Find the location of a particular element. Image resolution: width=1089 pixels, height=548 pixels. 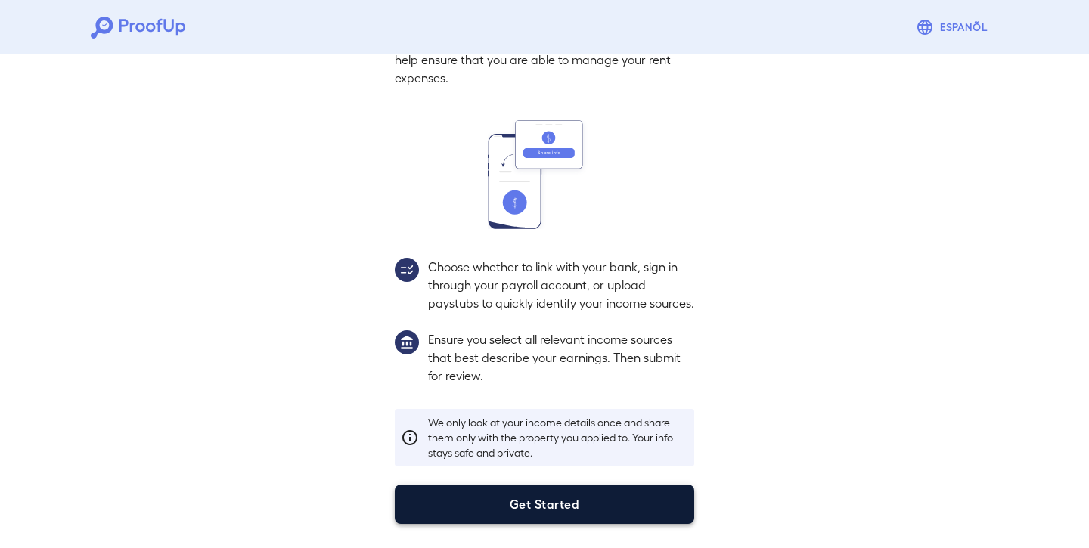

p: We only look at your income details once and share them only with the property you applied to. Yo... is located at coordinates (558, 438).